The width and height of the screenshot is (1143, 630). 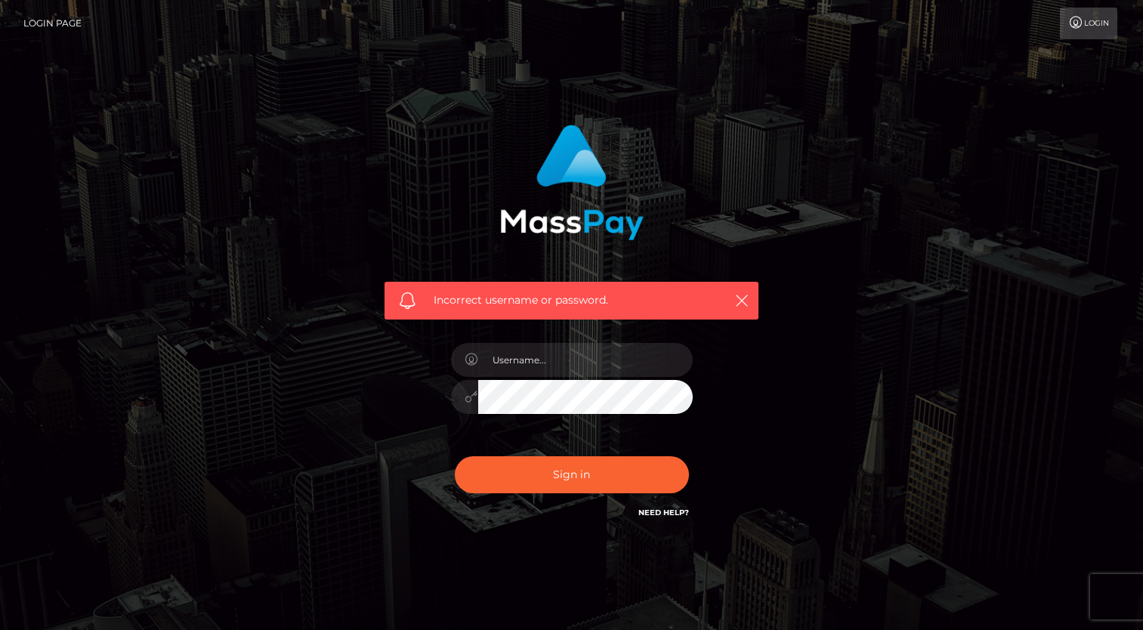 I want to click on a: Login Page, so click(x=52, y=23).